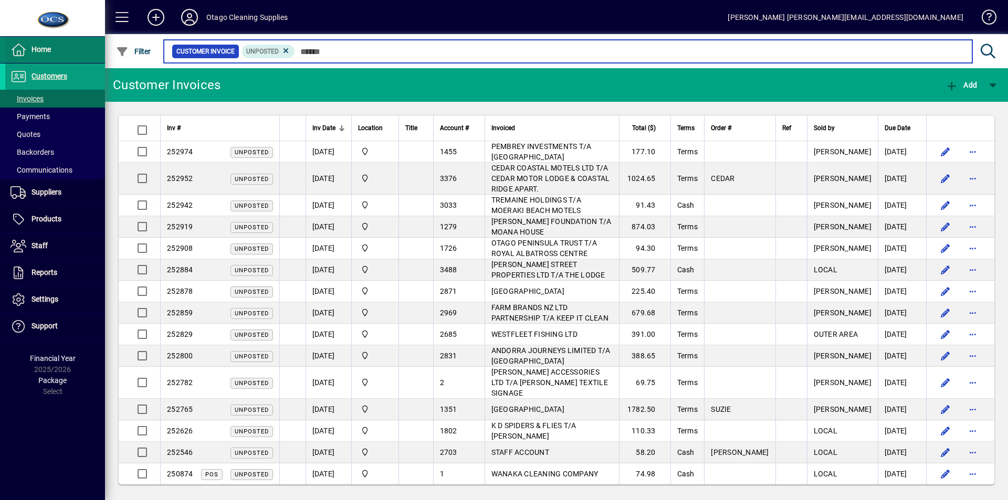  I want to click on a: Payments, so click(55, 117).